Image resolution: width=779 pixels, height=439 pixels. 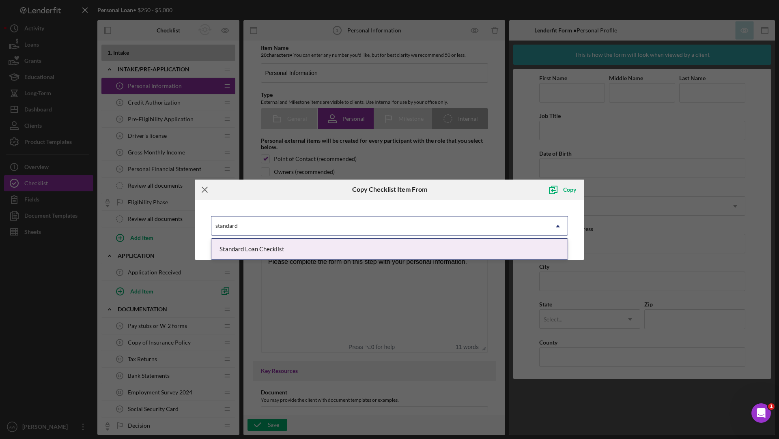 What do you see at coordinates (390, 190) in the screenshot?
I see `h6: Copy Checklist Item From` at bounding box center [390, 190].